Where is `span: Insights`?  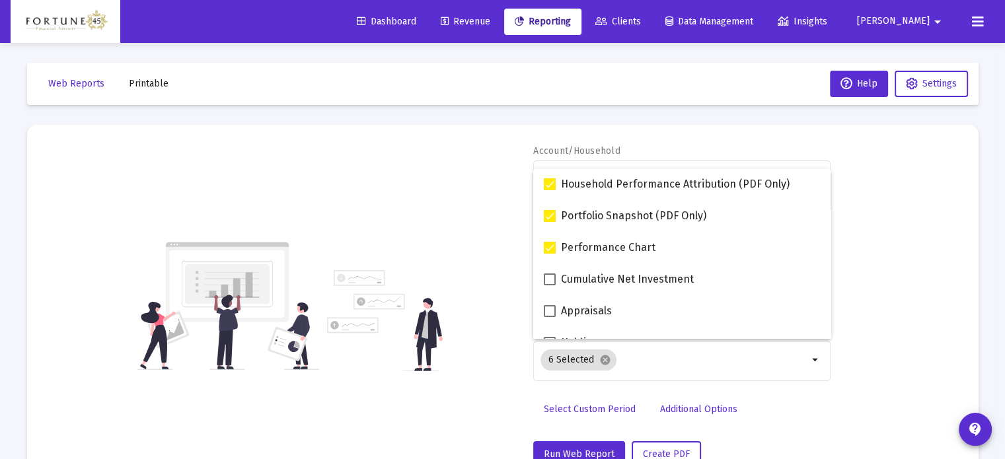
span: Insights is located at coordinates (802, 21).